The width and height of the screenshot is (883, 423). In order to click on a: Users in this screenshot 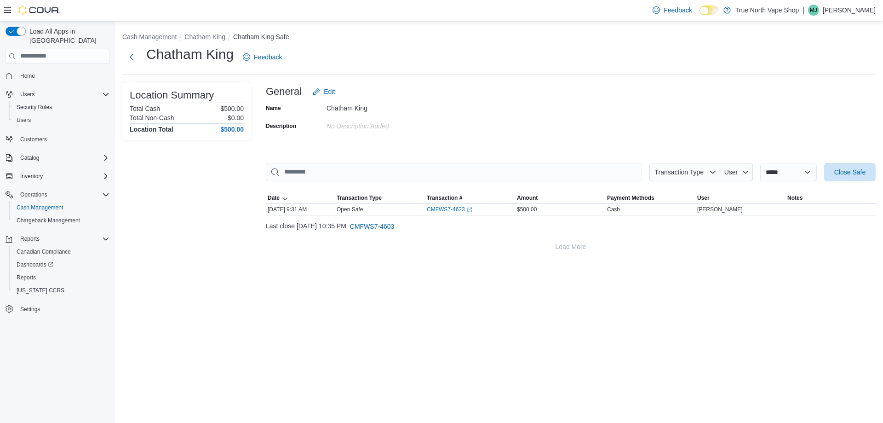, I will do `click(23, 120)`.